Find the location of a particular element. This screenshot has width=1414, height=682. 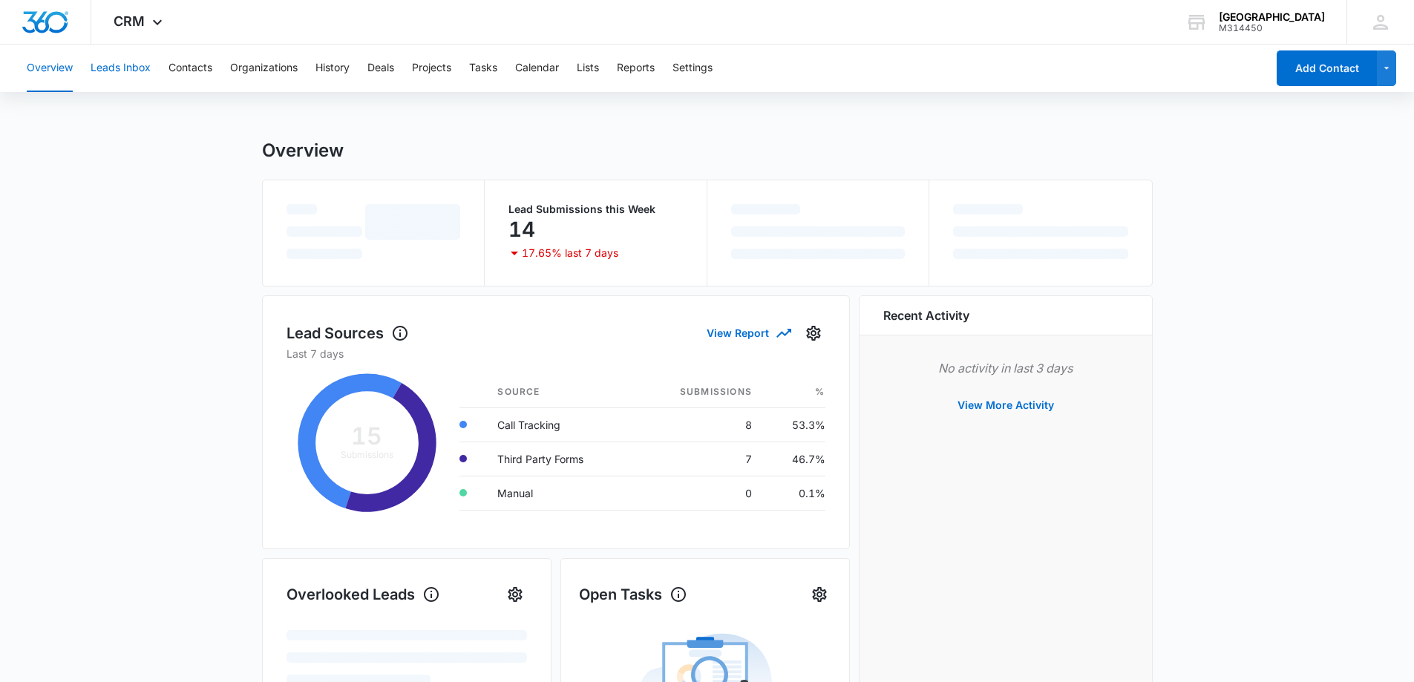

button: Tasks is located at coordinates (483, 68).